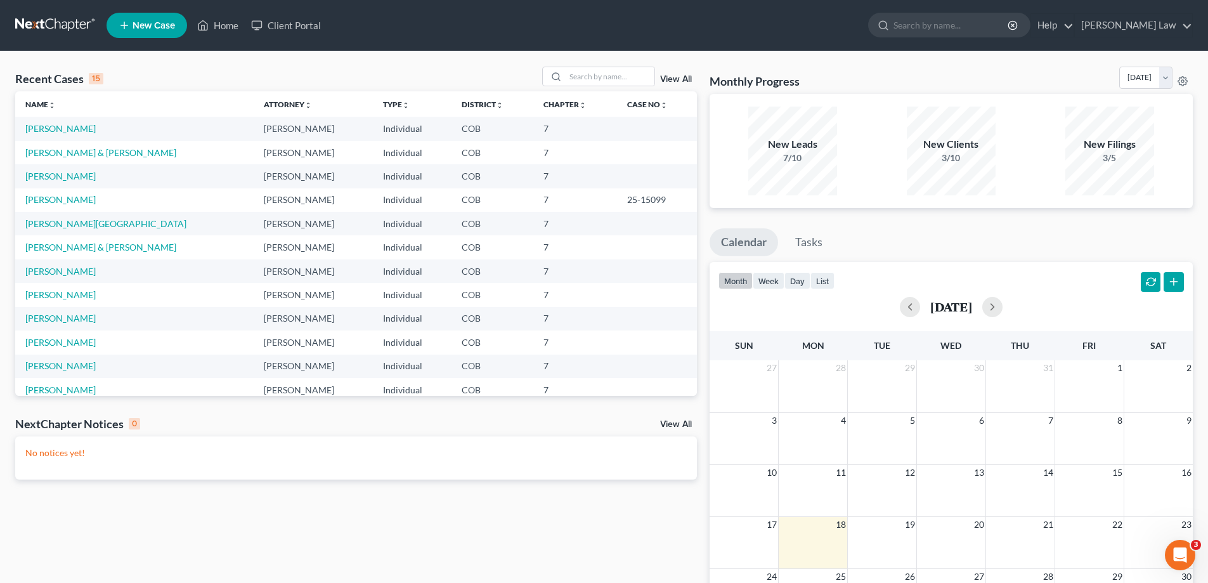  Describe the element at coordinates (96, 79) in the screenshot. I see `div: 15` at that location.